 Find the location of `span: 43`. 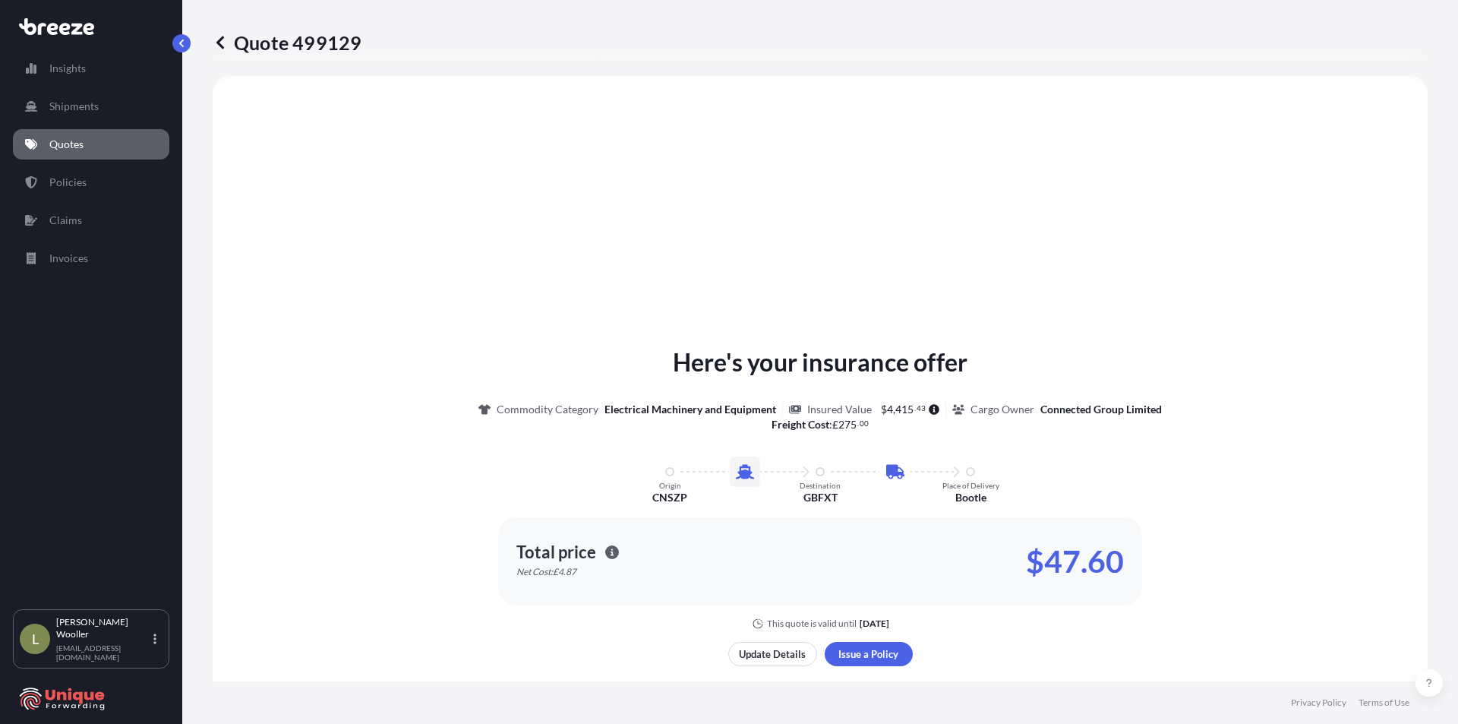

span: 43 is located at coordinates (921, 408).